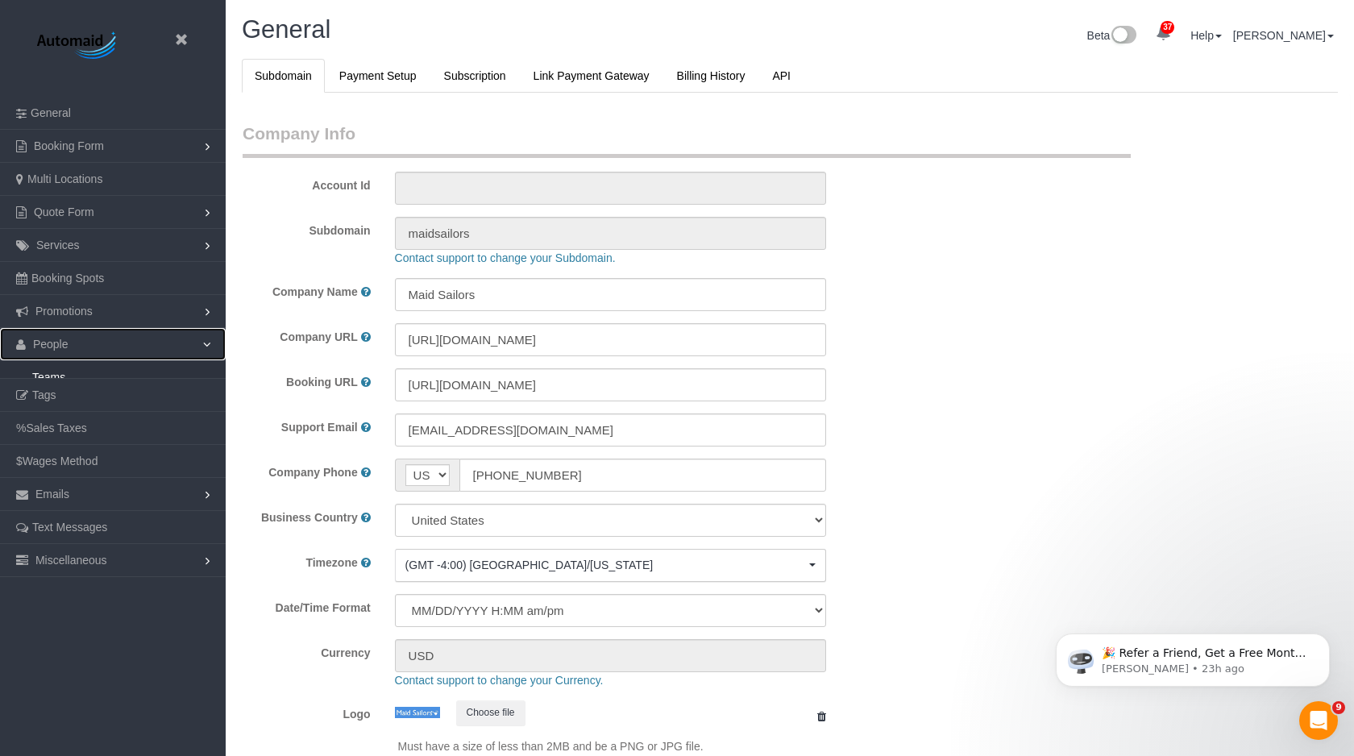  Describe the element at coordinates (306, 227) in the screenshot. I see `label: Subdomain` at that location.